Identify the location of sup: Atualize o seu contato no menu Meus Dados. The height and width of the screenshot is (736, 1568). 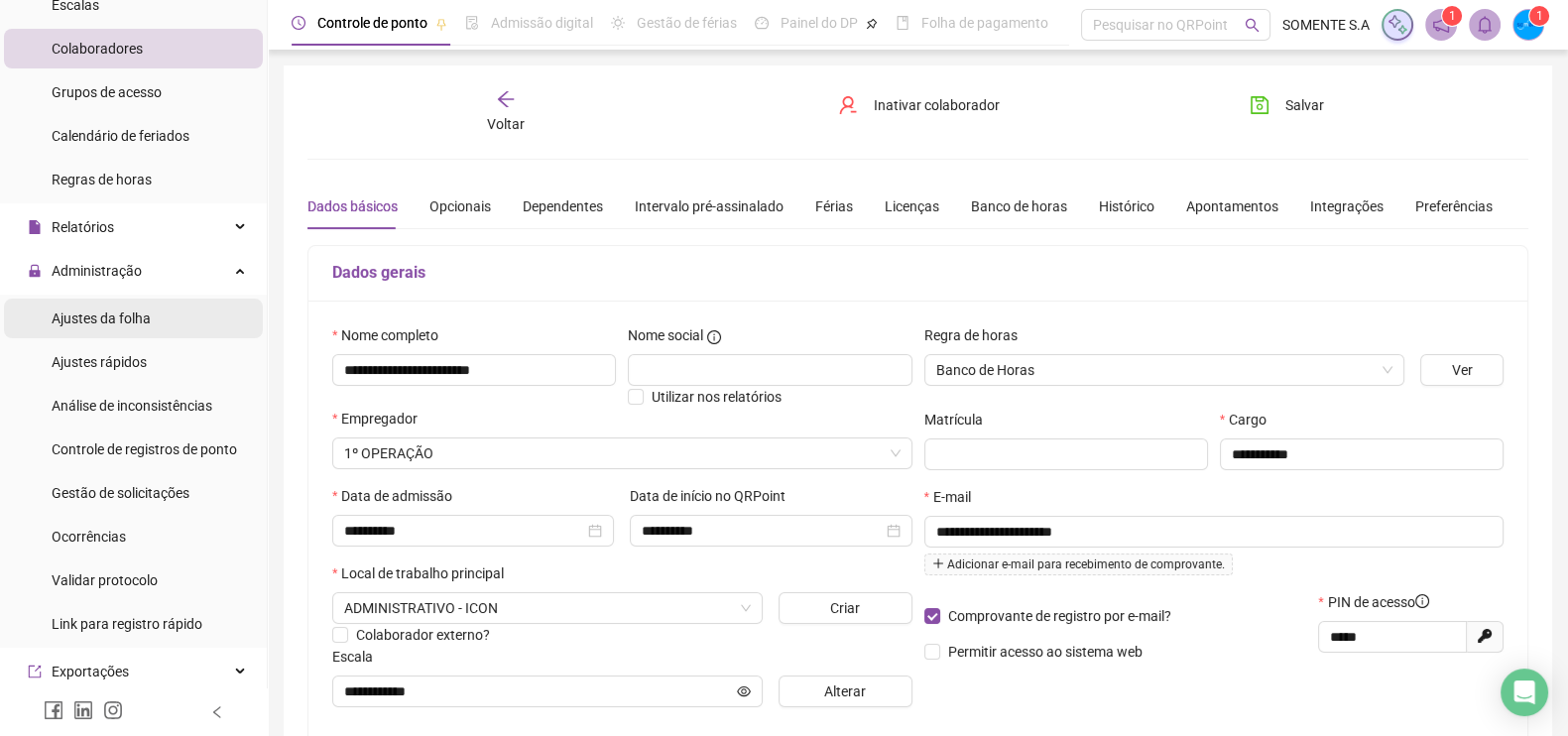
(1539, 16).